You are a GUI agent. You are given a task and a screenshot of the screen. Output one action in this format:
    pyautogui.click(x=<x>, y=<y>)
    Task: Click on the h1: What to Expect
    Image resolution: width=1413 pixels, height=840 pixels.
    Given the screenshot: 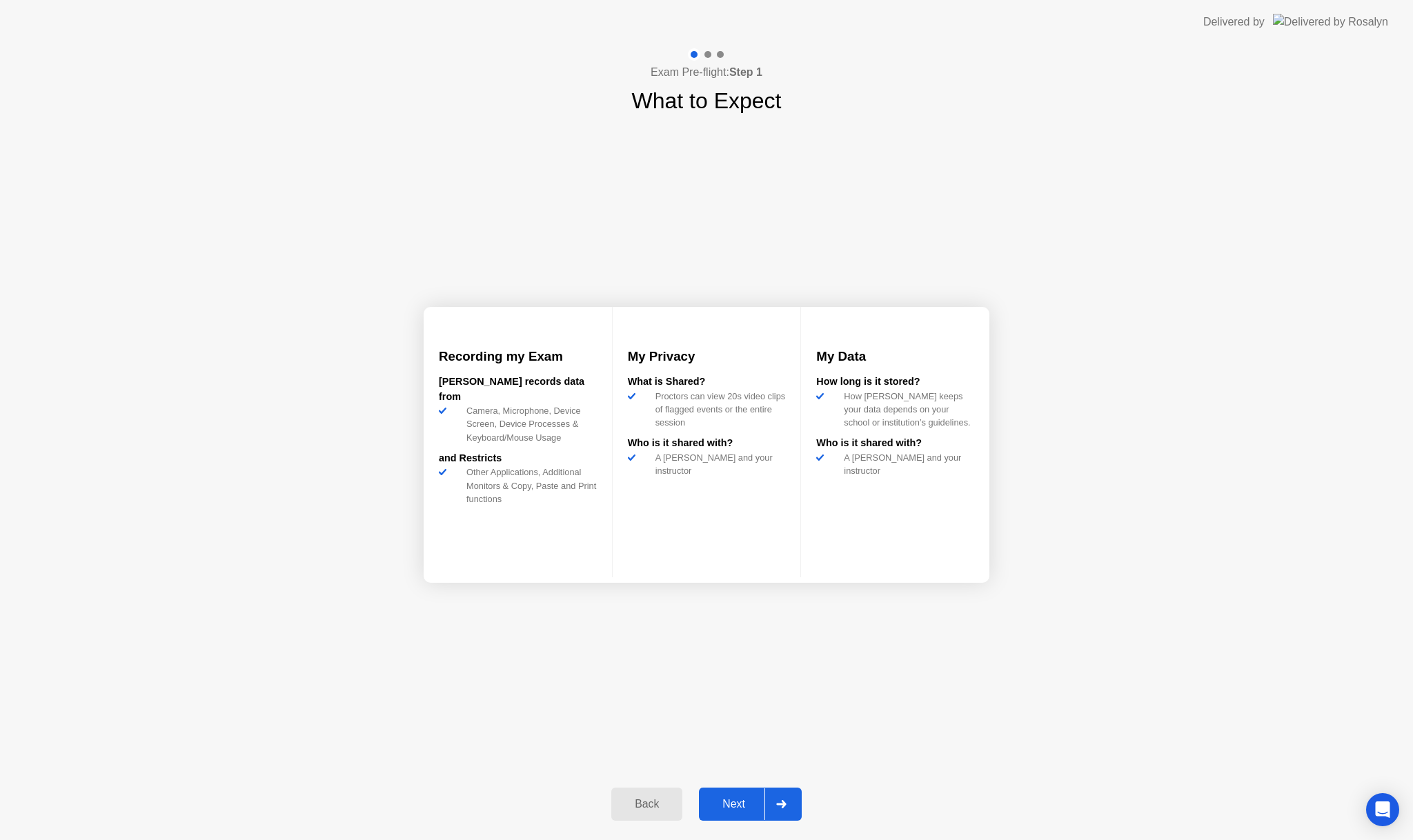 What is the action you would take?
    pyautogui.click(x=706, y=101)
    